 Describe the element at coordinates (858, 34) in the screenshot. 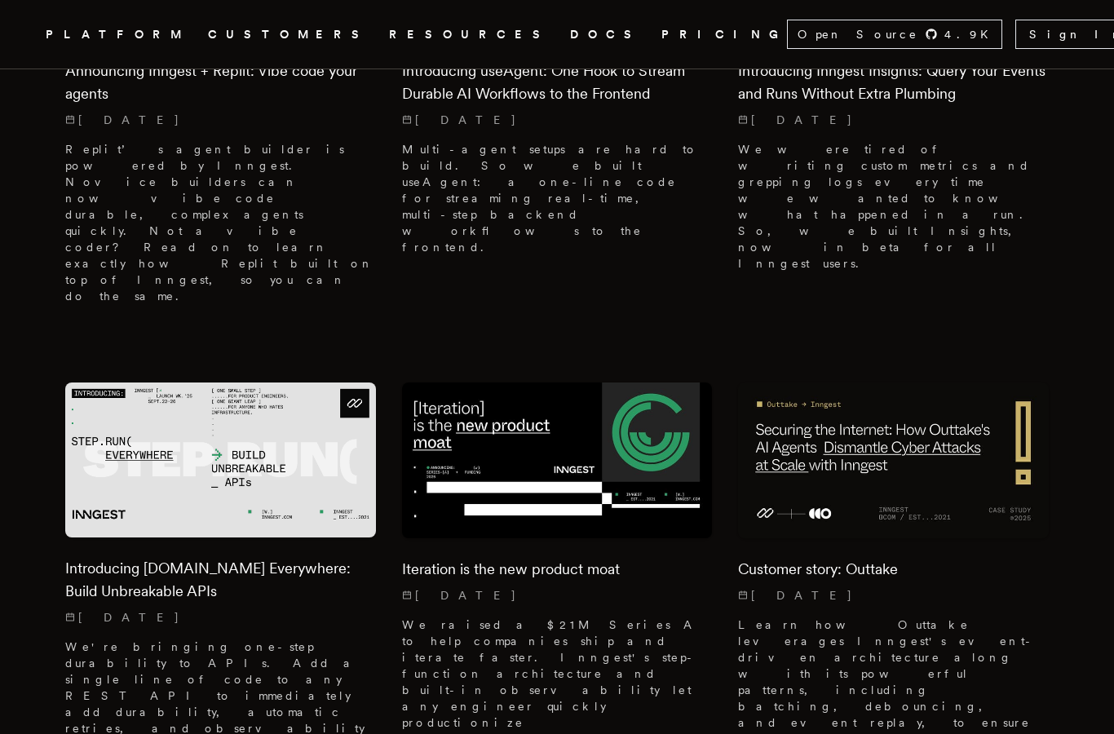

I see `span: Open Source` at that location.